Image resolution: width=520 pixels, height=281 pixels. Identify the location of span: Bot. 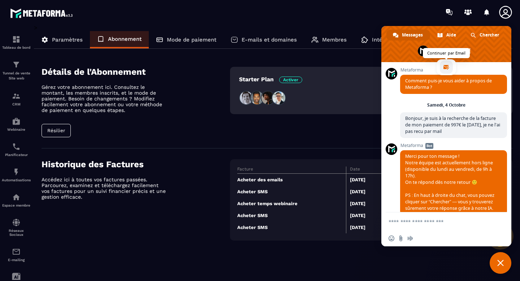
(429, 146).